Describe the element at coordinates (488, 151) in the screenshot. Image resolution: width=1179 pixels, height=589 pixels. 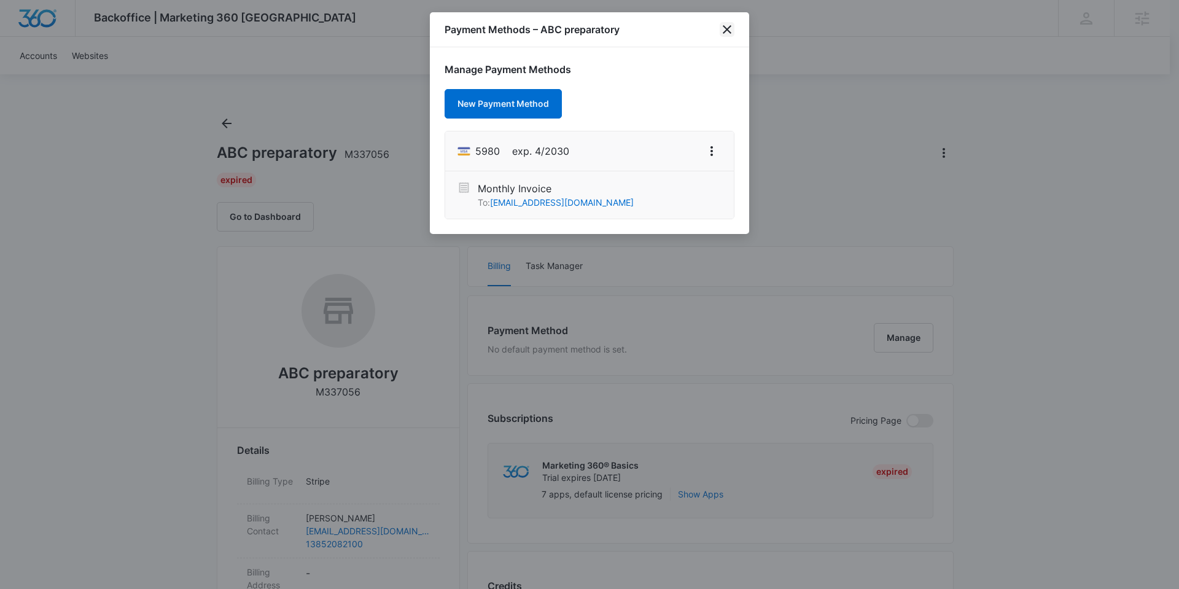
I see `span: Visa ending with` at that location.